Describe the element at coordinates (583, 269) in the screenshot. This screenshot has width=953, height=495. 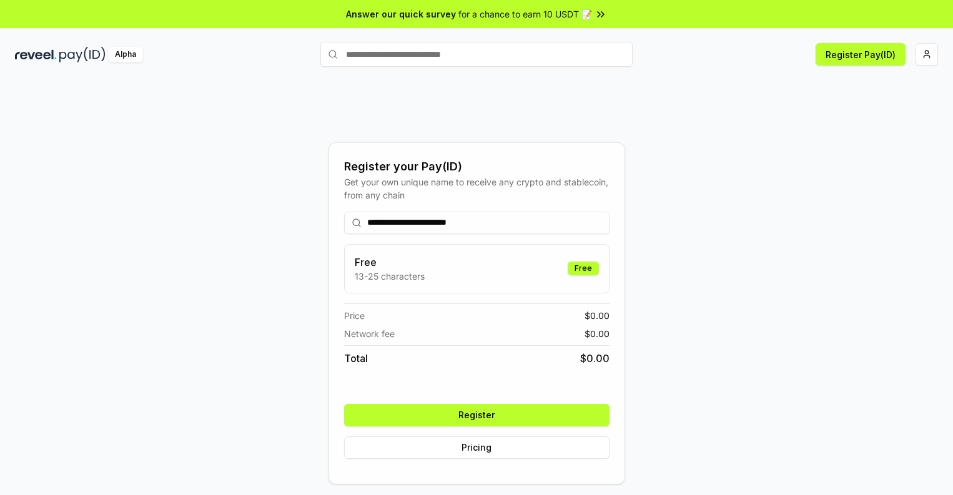
I see `div: Free` at that location.